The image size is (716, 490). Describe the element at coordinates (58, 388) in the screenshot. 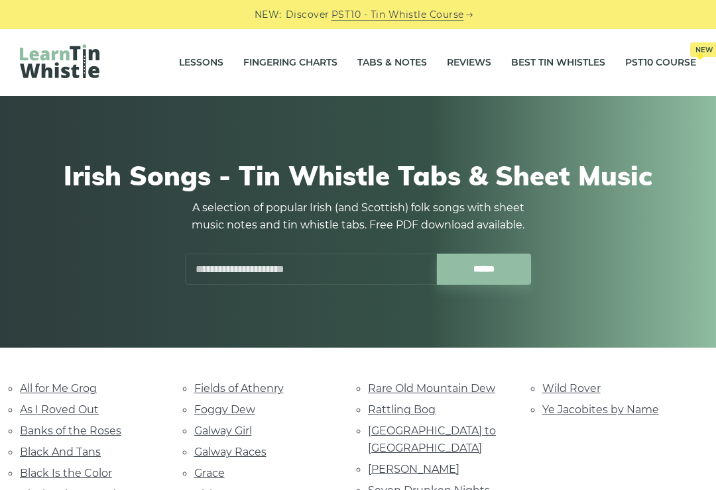

I see `a: All for Me Grog` at that location.